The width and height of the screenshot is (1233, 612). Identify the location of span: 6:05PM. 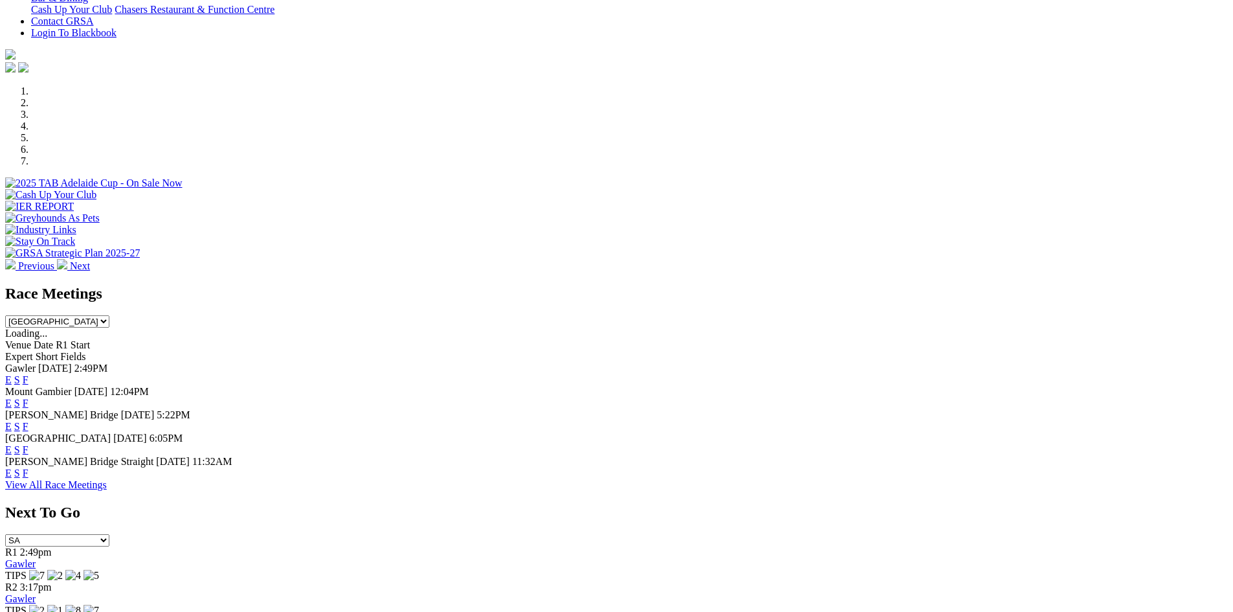
(166, 438).